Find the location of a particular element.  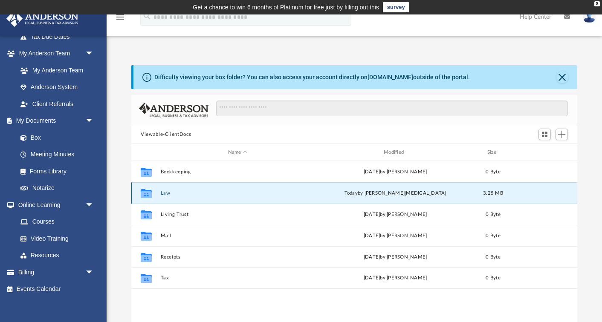

img: Anderson Advisors Platinum Portal is located at coordinates (42, 18).